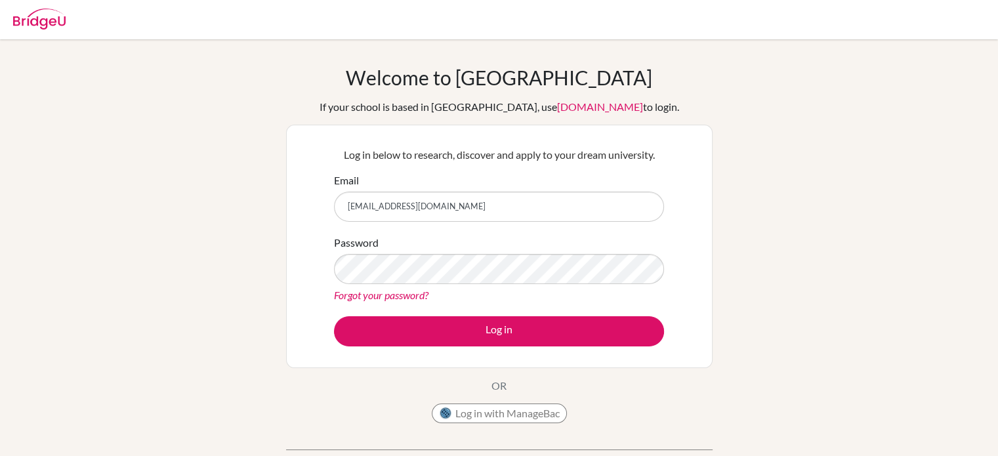 This screenshot has width=998, height=456. I want to click on button: Log in with ManageBac, so click(499, 413).